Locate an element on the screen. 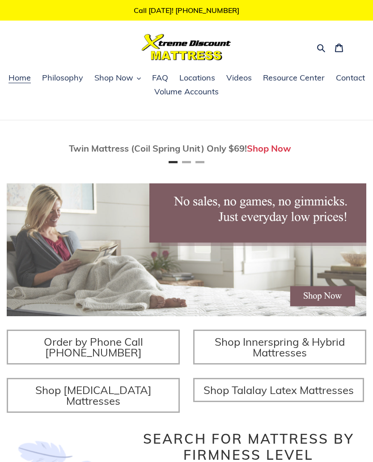 This screenshot has height=462, width=373. span: Volume Accounts is located at coordinates (186, 92).